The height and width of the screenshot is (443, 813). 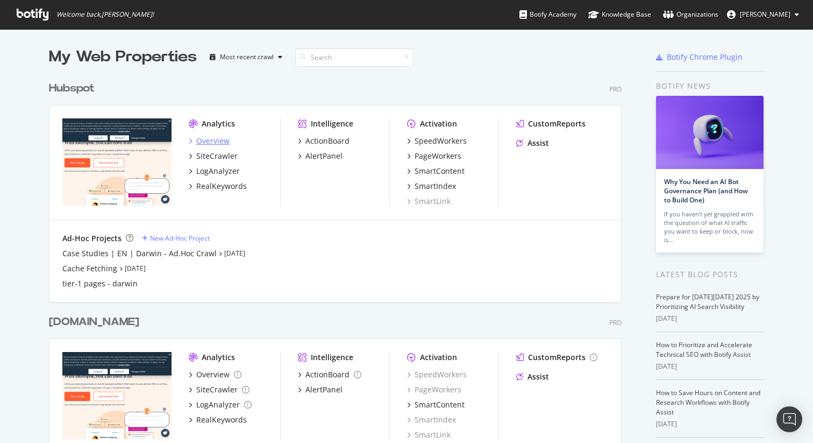 What do you see at coordinates (139, 253) in the screenshot?
I see `div: Case Studies | EN | Darwin - Ad.Hoc Crawl` at bounding box center [139, 253].